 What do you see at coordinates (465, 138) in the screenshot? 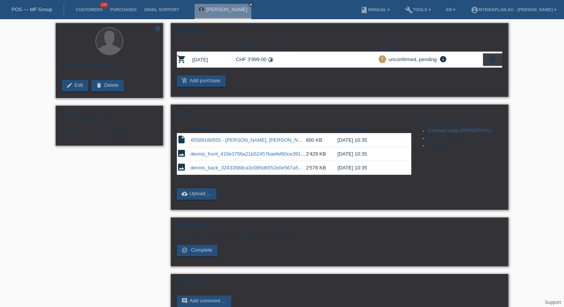
I see `li: ID/Passport copy` at bounding box center [465, 138].